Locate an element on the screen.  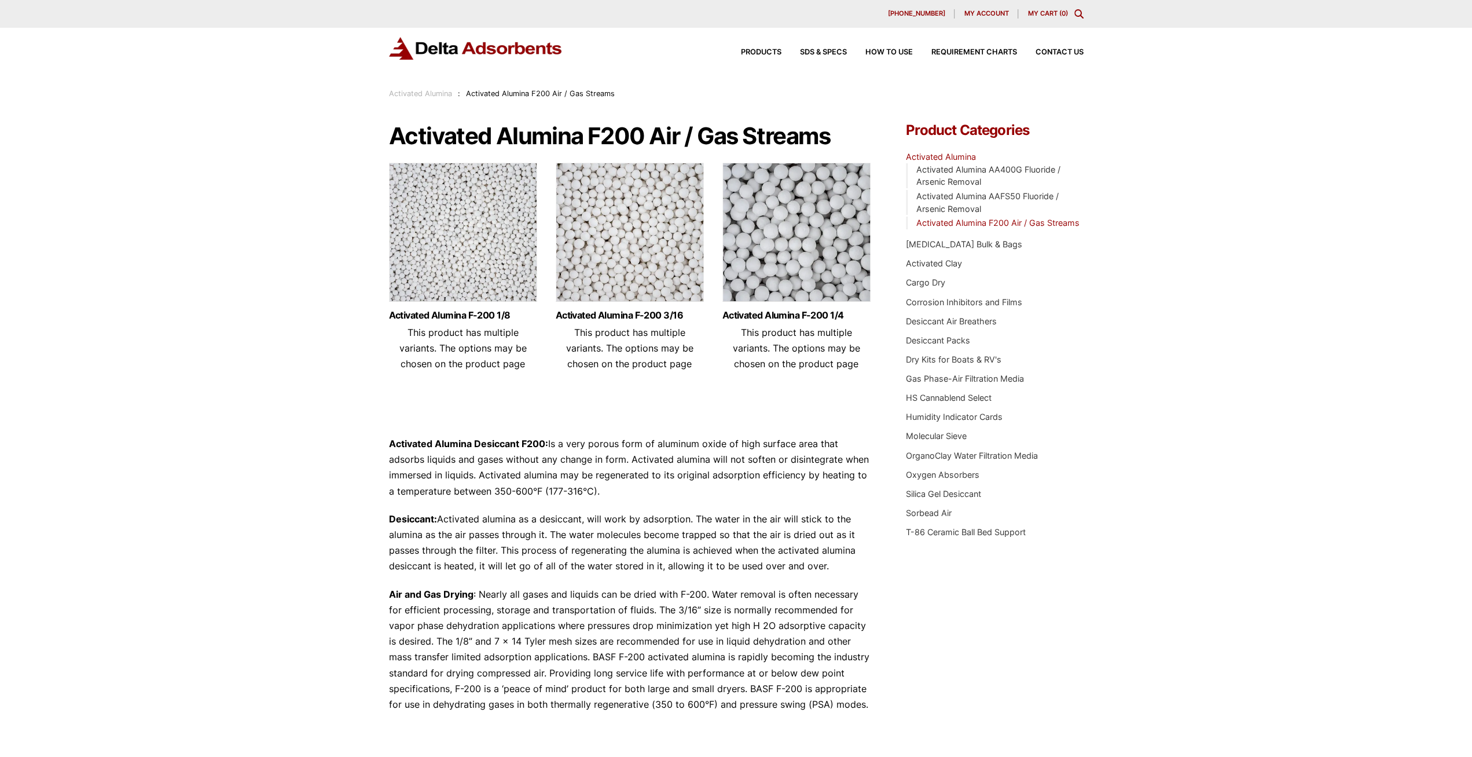
span: 0 is located at coordinates (1063, 13).